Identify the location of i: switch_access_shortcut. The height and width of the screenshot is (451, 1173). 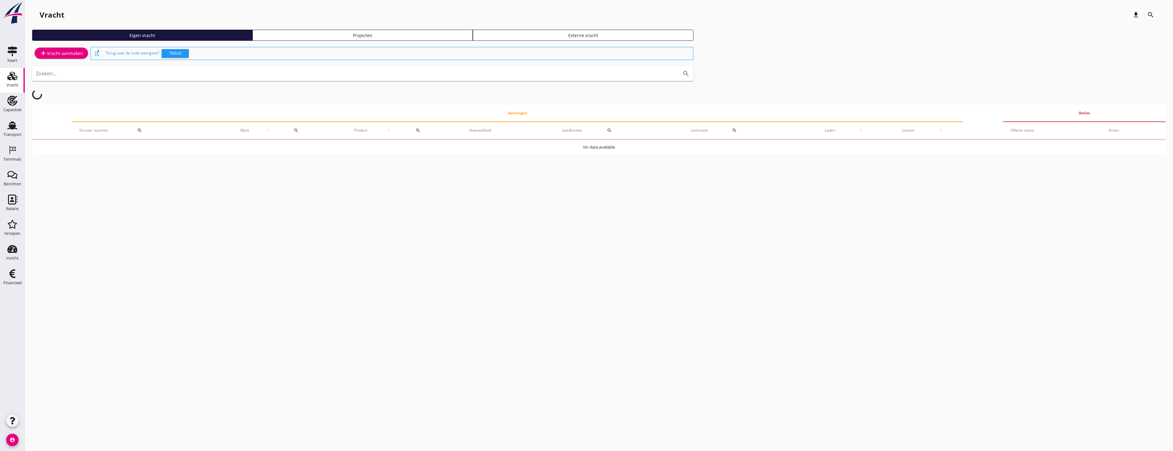
(97, 53).